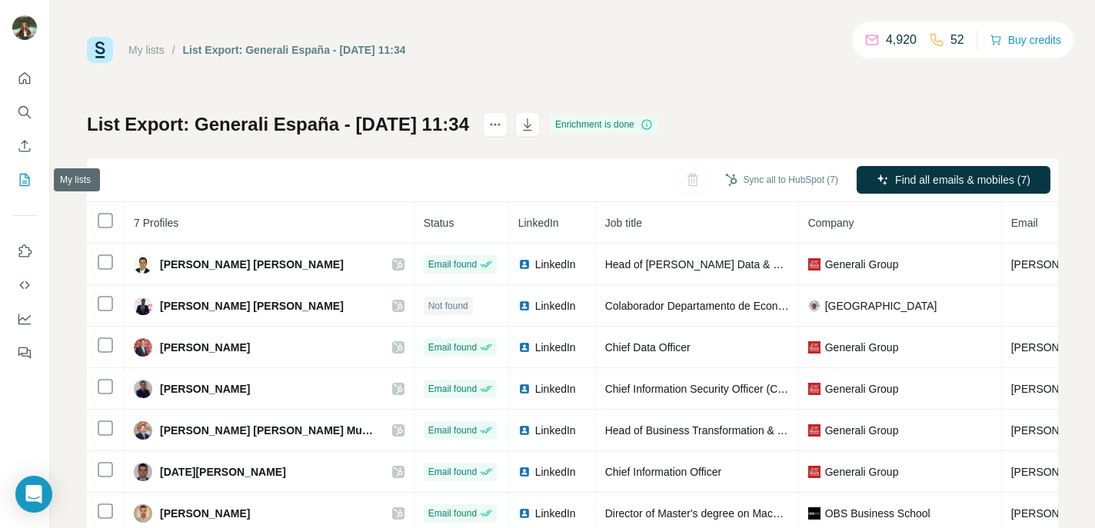  I want to click on button: Search, so click(25, 112).